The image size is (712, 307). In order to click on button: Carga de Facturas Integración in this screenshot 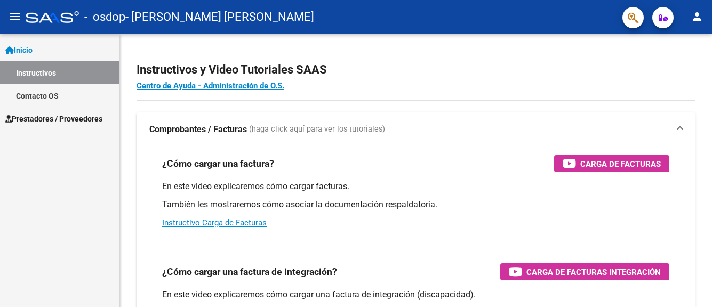, I will do `click(585, 272)`.